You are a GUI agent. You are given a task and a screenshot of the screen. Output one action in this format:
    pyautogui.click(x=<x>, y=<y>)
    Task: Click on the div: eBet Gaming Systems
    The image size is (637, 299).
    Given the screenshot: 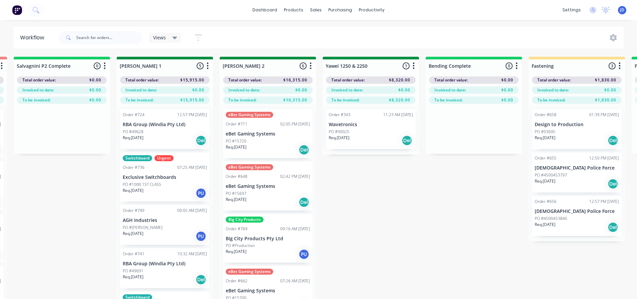 What is the action you would take?
    pyautogui.click(x=249, y=115)
    